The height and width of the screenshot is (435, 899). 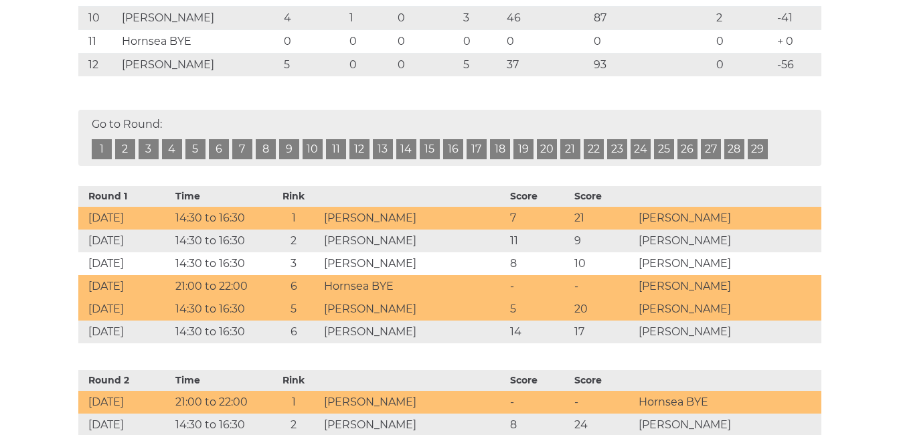 What do you see at coordinates (797, 17) in the screenshot?
I see `td: -41` at bounding box center [797, 17].